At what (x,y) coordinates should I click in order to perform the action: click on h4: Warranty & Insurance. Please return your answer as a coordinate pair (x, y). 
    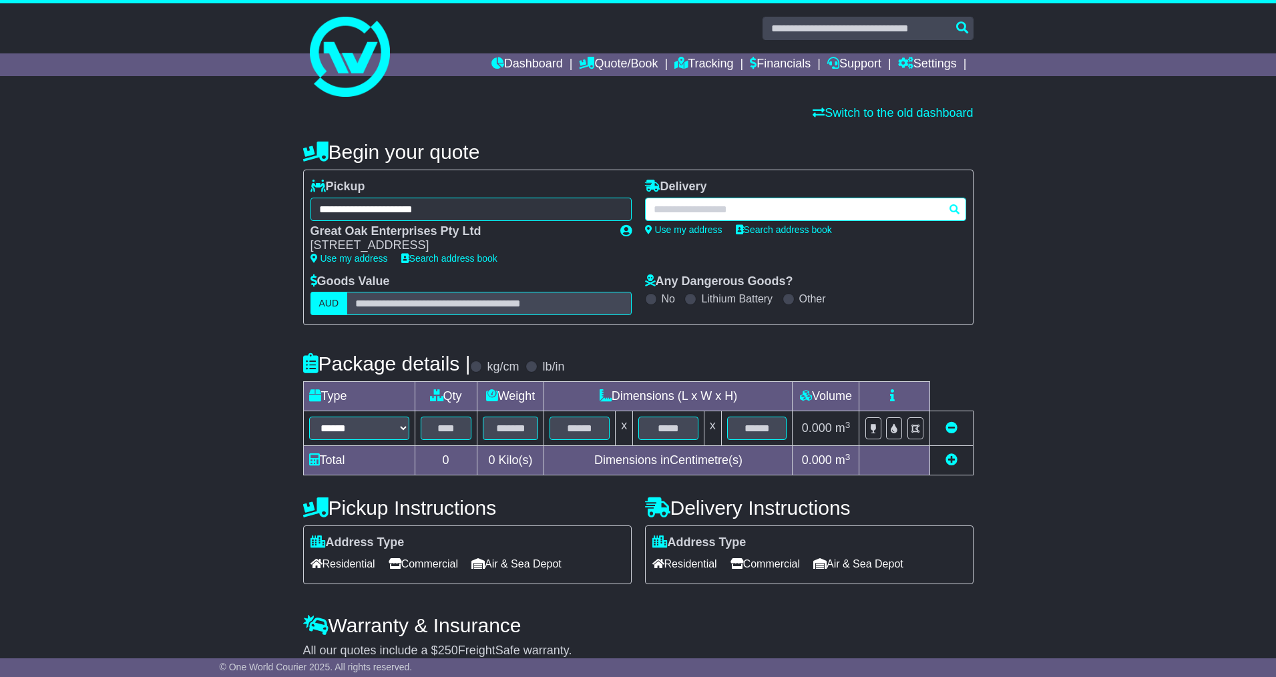
    Looking at the image, I should click on (639, 625).